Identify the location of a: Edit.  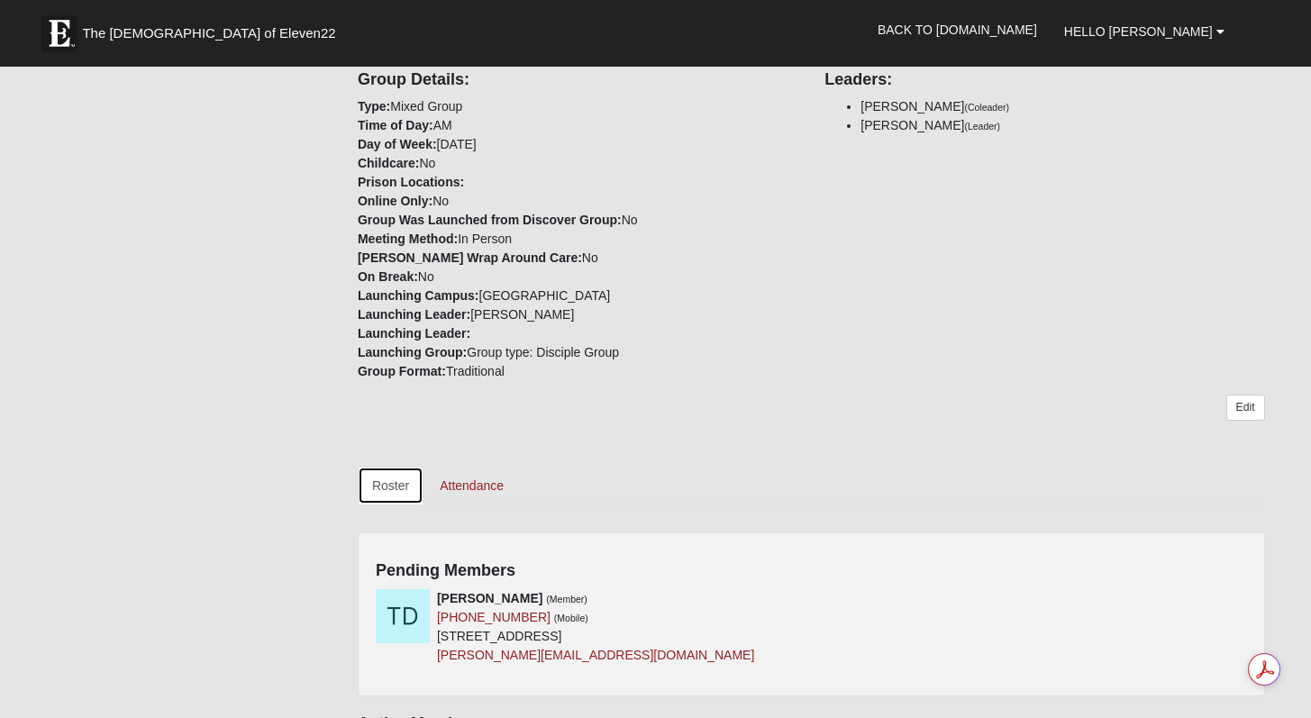
(1245, 407).